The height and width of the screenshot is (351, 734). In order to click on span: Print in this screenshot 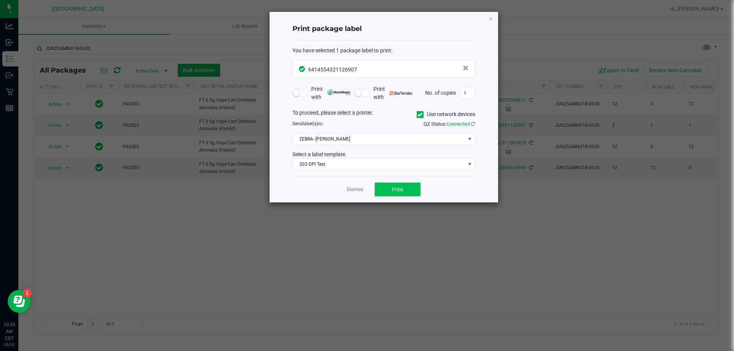, I will do `click(398, 190)`.